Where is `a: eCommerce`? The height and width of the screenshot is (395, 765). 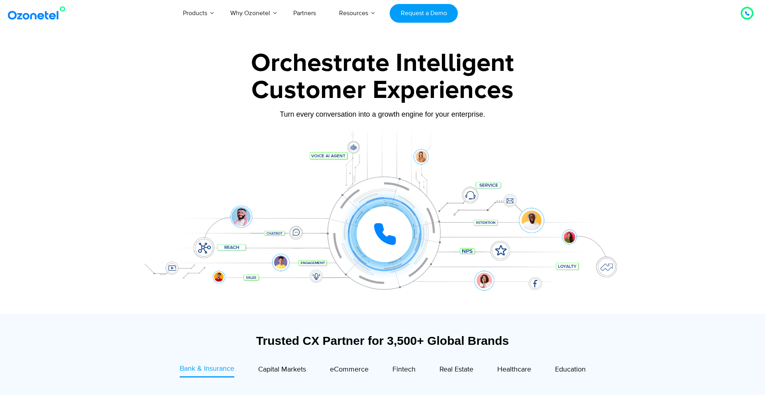 a: eCommerce is located at coordinates (349, 370).